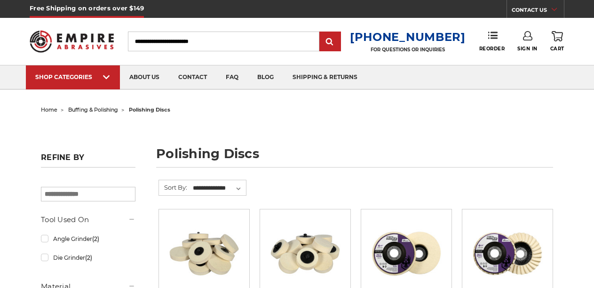 The height and width of the screenshot is (288, 594). Describe the element at coordinates (538, 11) in the screenshot. I see `a: CONTACT US` at that location.